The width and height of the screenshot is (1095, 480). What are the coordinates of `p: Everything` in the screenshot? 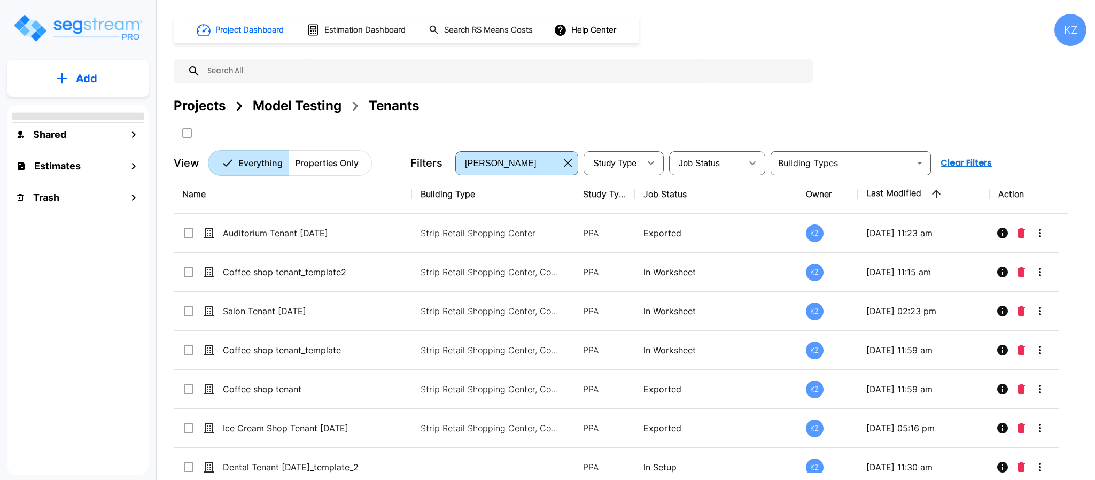 It's located at (260, 163).